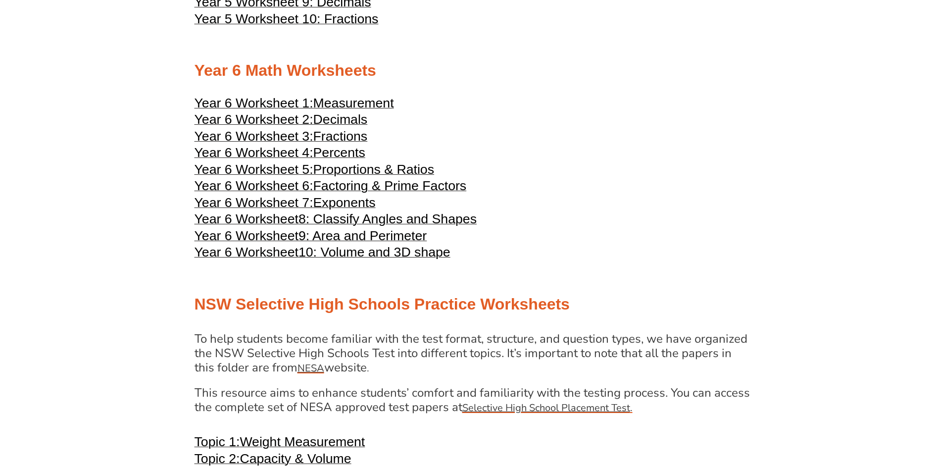  I want to click on span: Topic 1:, so click(217, 441).